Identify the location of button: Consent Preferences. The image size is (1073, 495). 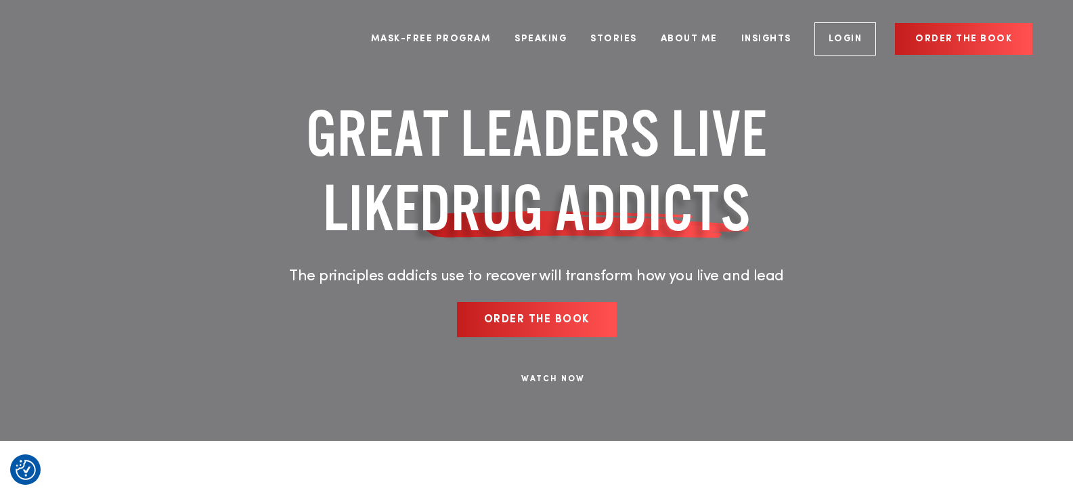
(26, 470).